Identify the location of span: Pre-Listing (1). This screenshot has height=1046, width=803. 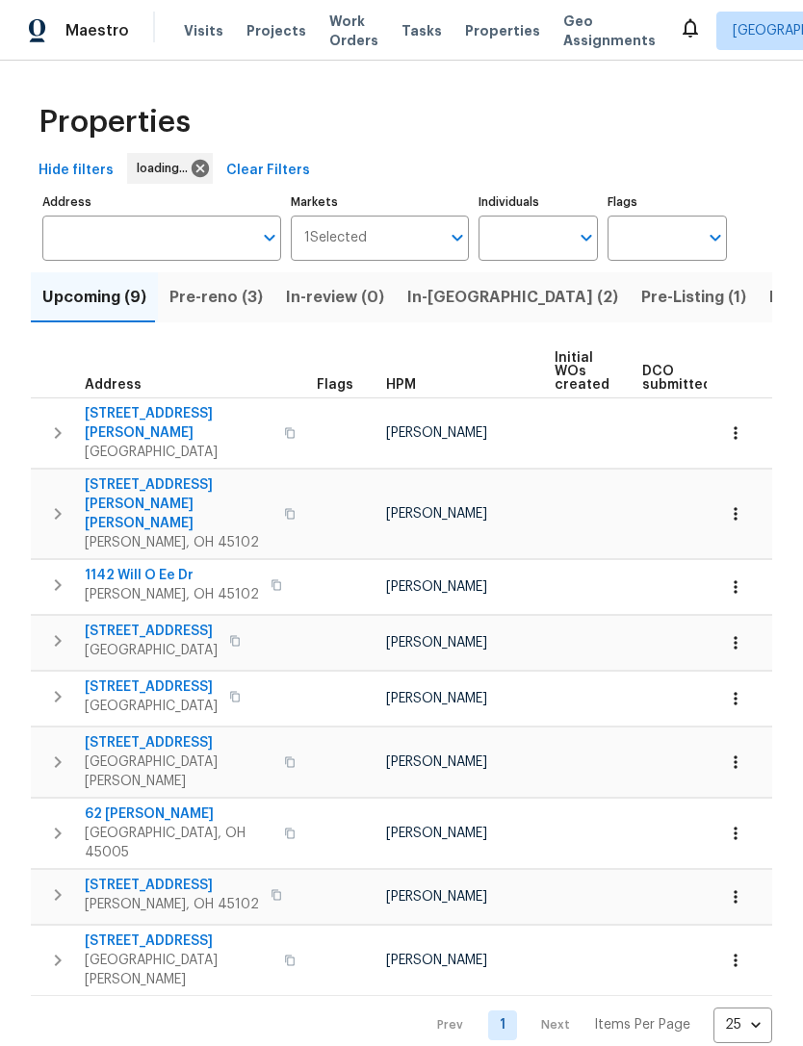
(693, 297).